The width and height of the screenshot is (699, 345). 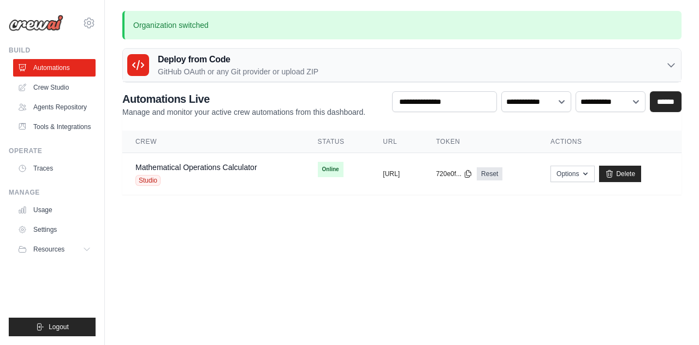 What do you see at coordinates (396, 141) in the screenshot?
I see `th: URL` at bounding box center [396, 141].